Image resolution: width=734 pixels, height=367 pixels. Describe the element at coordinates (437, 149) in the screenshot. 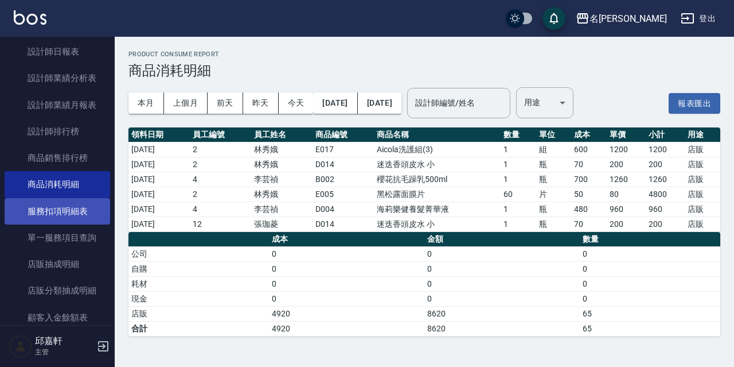

I see `td: Aicola洗護組(3)` at that location.